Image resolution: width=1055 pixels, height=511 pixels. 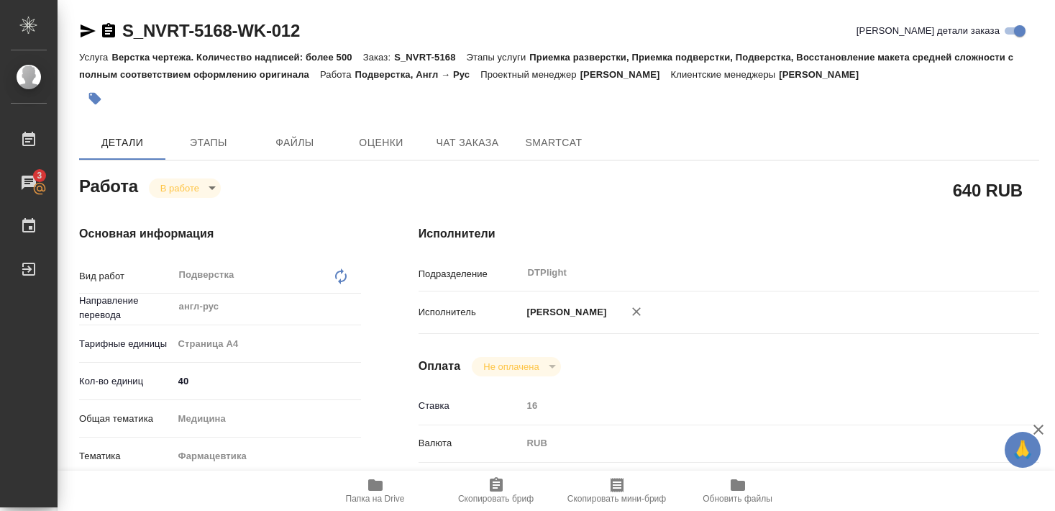 What do you see at coordinates (546, 65) in the screenshot?
I see `p: Приемка разверстки, Приемка подверстки, Подверстка, Восстановление макета средней сложности с пол...` at bounding box center [546, 65].